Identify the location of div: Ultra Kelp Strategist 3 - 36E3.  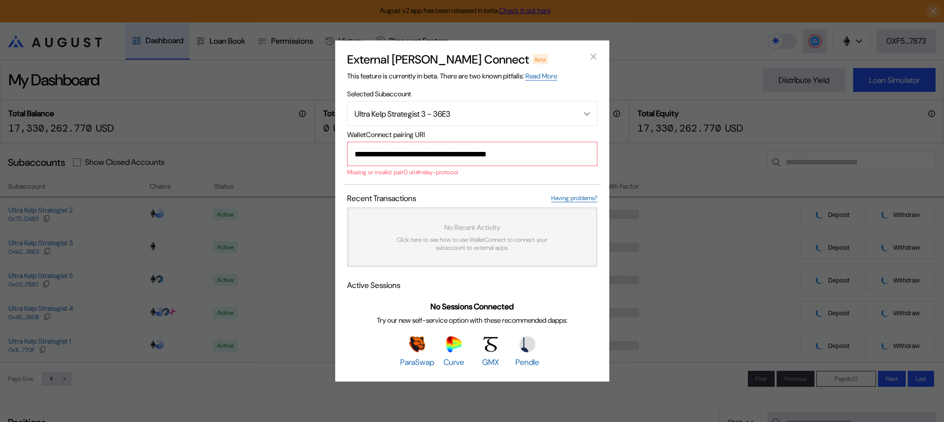
(459, 113).